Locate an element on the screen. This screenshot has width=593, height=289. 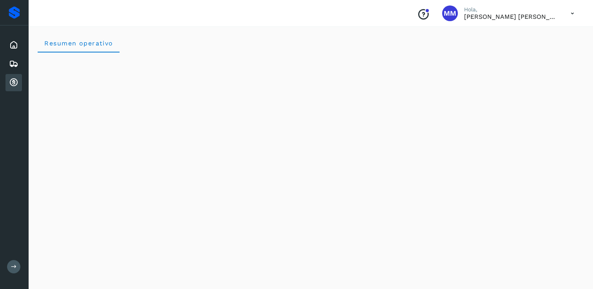
p: Hola, is located at coordinates (511, 9).